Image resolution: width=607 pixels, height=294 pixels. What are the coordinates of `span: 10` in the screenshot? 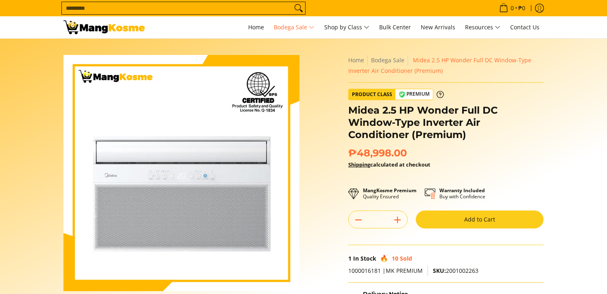 It's located at (395, 258).